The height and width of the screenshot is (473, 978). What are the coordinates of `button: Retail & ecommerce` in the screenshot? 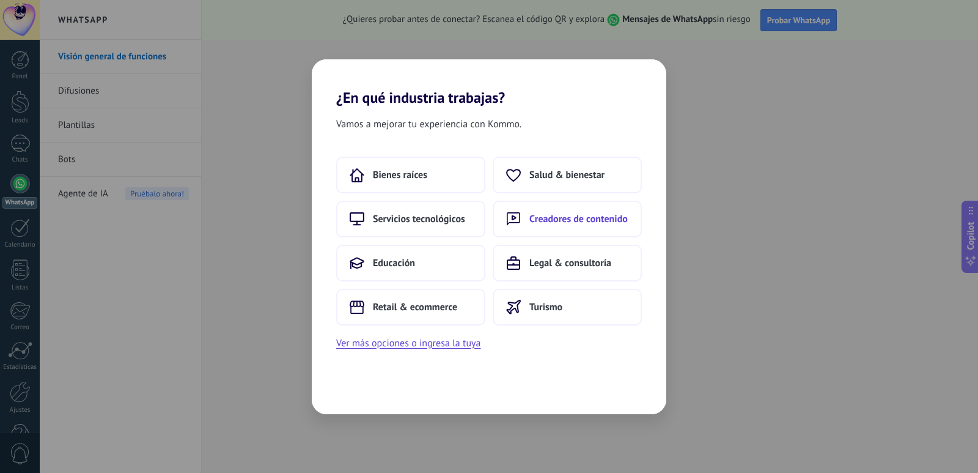 It's located at (411, 307).